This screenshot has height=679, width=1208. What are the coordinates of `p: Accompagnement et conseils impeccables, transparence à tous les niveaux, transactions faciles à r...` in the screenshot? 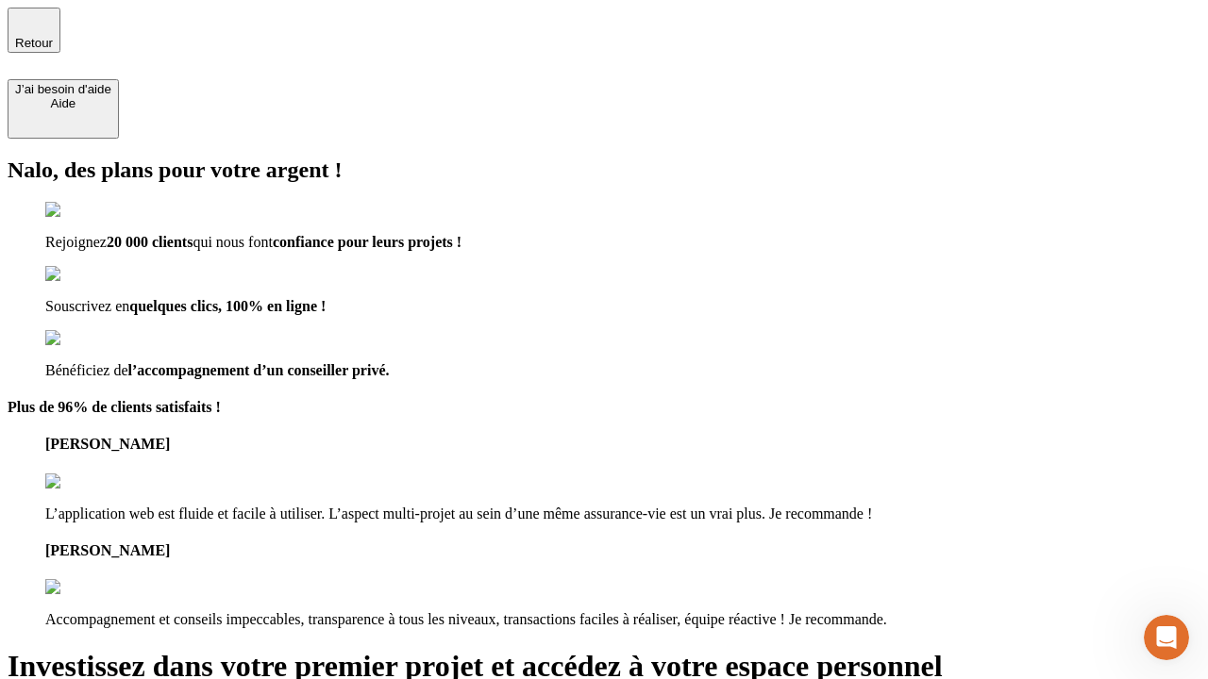 It's located at (623, 620).